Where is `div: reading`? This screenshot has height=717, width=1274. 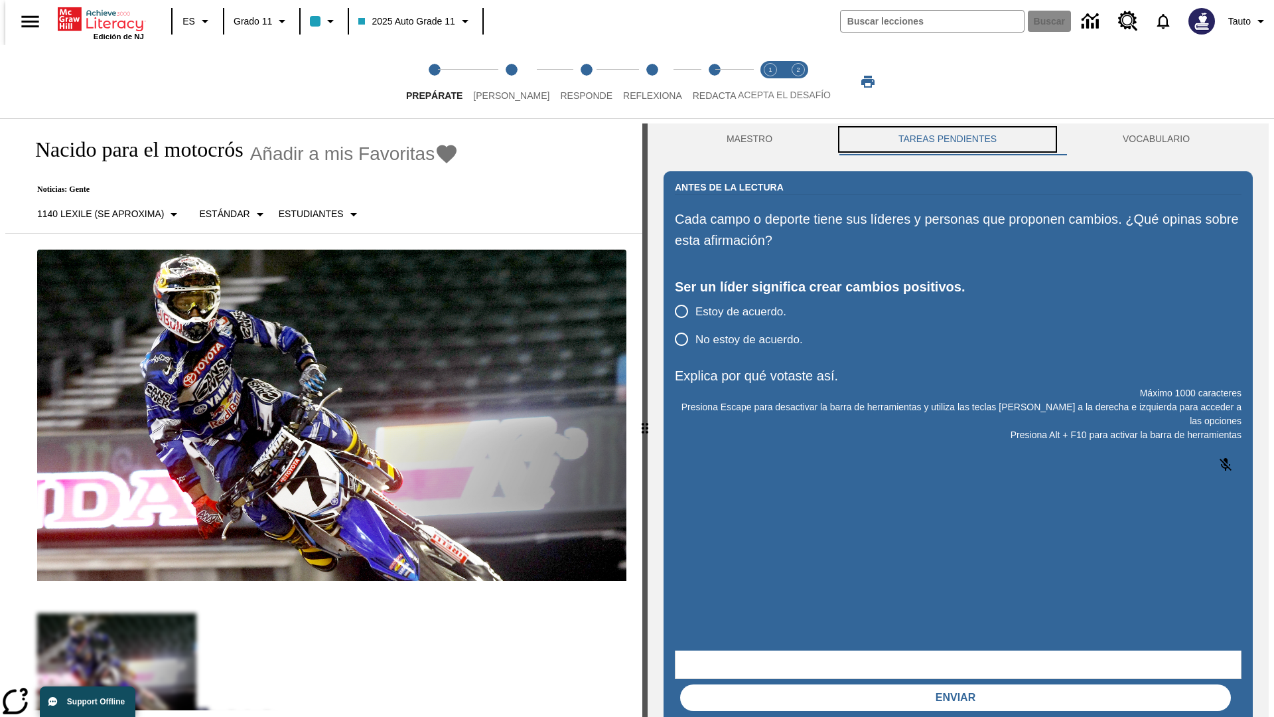
div: reading is located at coordinates (324, 417).